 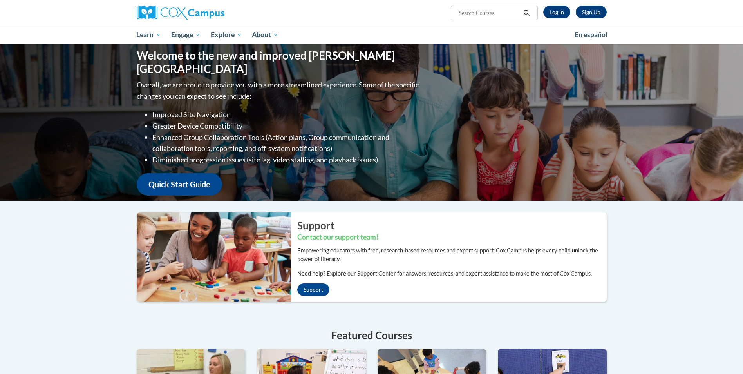 I want to click on h3: Contact our support team!, so click(x=452, y=237).